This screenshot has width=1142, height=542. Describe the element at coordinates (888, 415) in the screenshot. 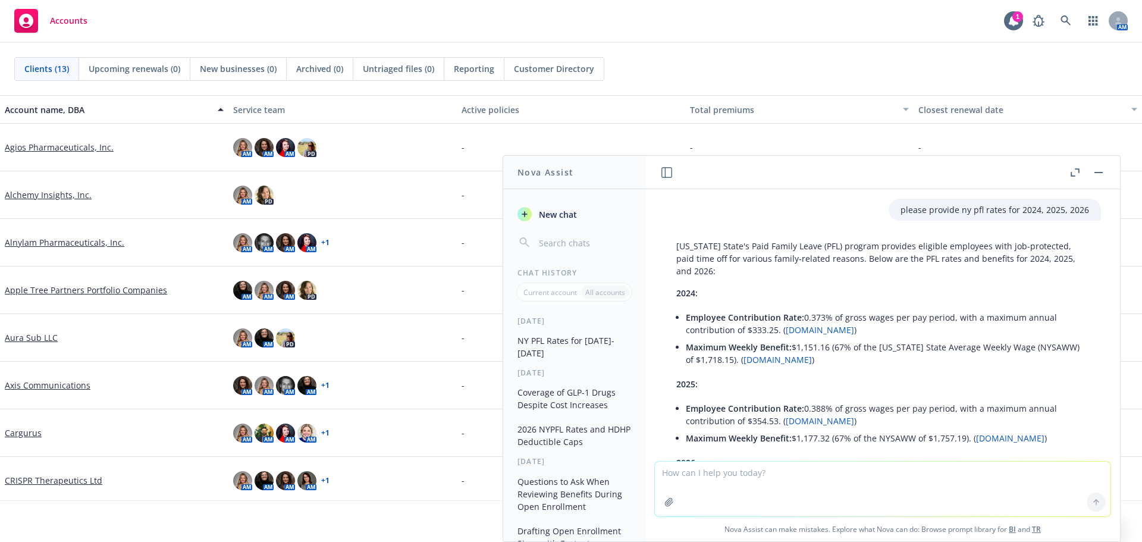

I see `p: 0.388% of gross wages per pay period, with a maximum annual contribution of $354.53. ( )` at that location.